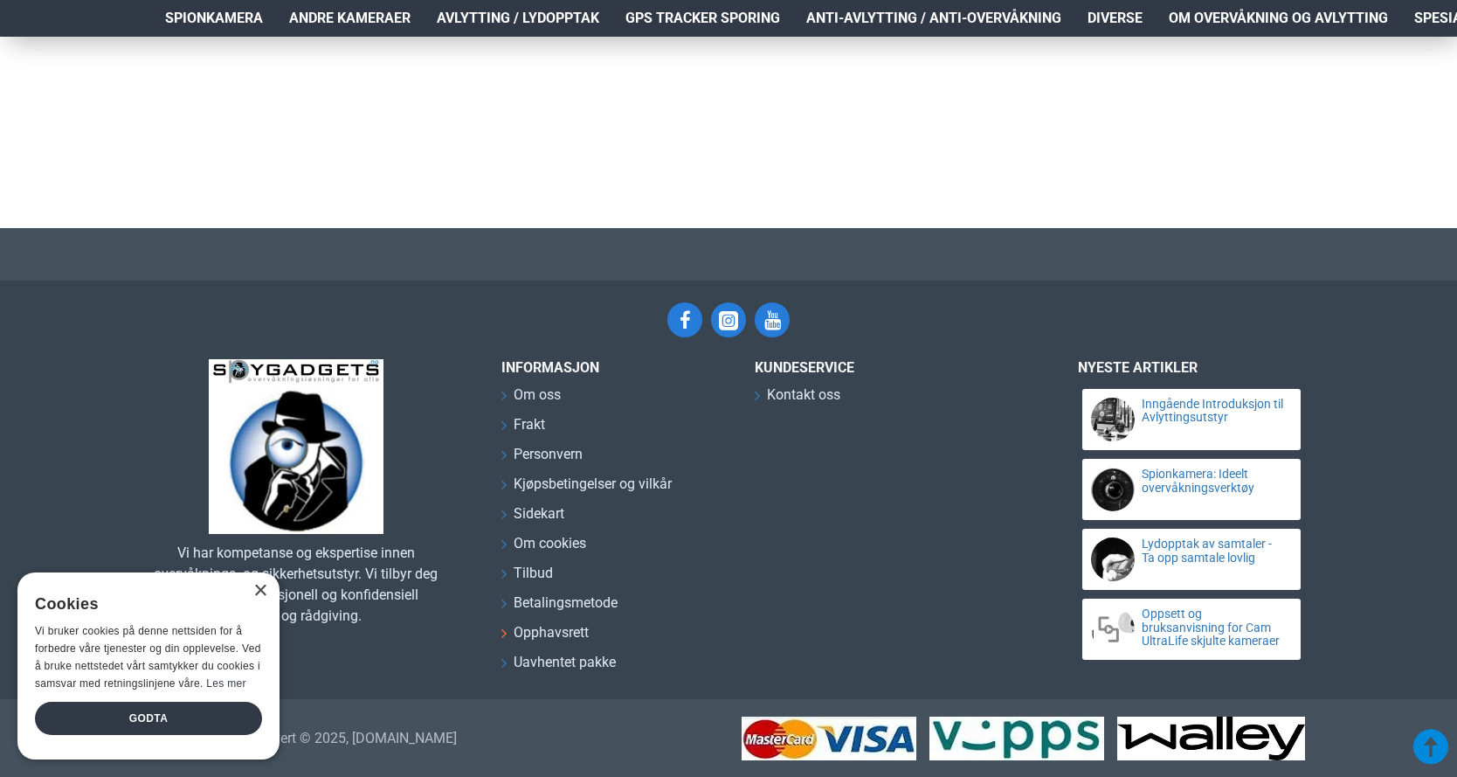 This screenshot has width=1457, height=777. Describe the element at coordinates (558, 667) in the screenshot. I see `a: Uavhentet pakke` at that location.